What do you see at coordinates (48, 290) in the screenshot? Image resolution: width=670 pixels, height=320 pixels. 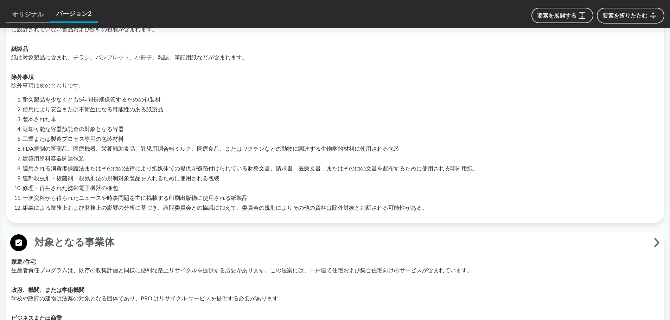 I see `font: 政府、機関、または学術機関` at bounding box center [48, 290].